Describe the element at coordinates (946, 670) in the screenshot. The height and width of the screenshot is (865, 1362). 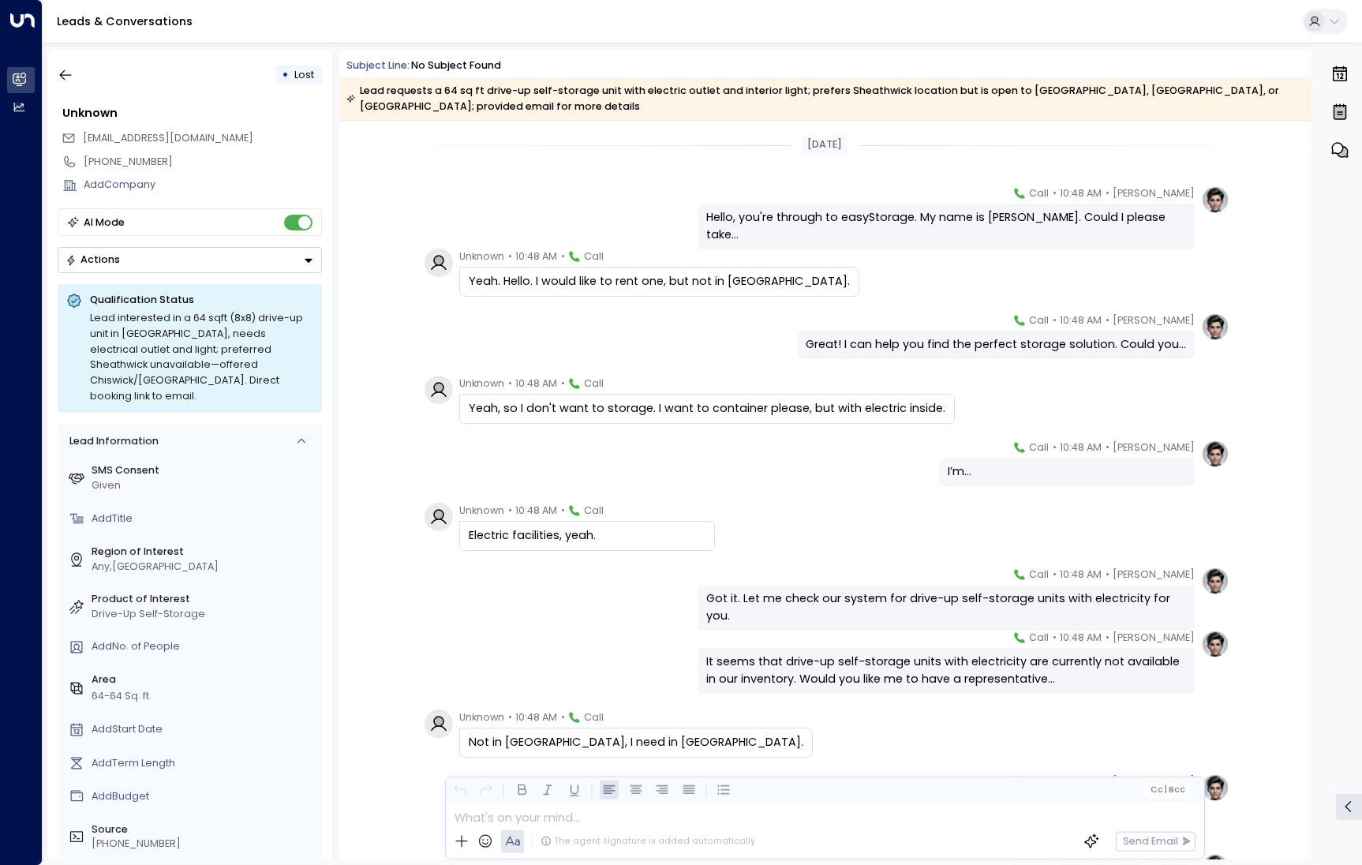
I see `div: It seems that drive-up self-storage units with electricity are currently not available in our inv...` at that location.